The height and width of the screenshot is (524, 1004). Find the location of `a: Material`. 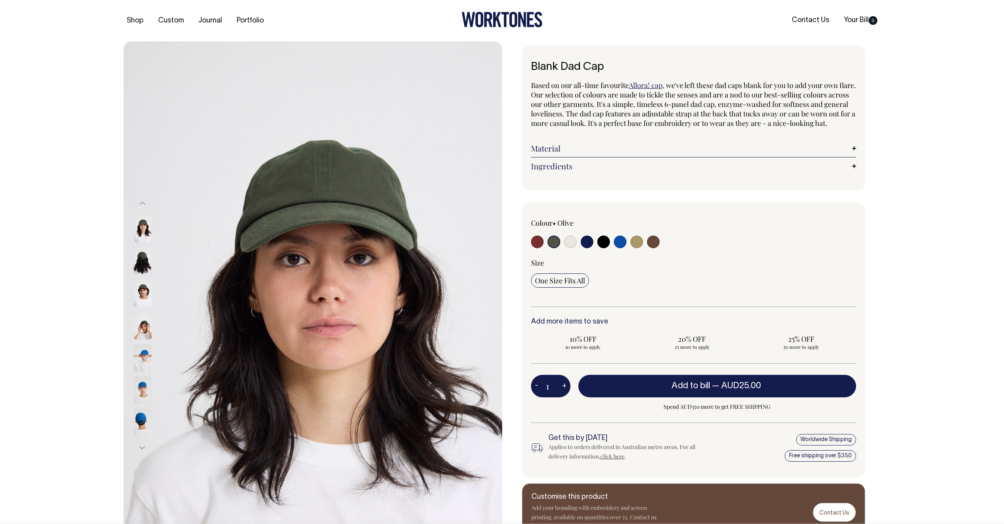

a: Material is located at coordinates (694, 148).